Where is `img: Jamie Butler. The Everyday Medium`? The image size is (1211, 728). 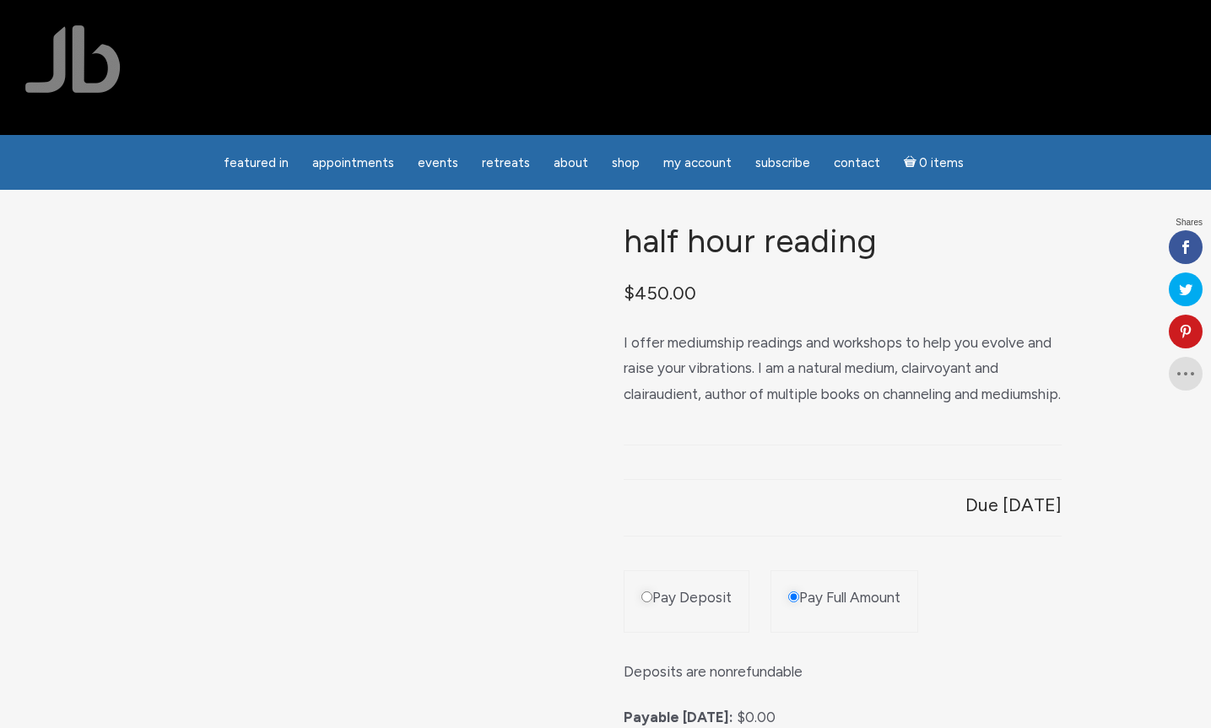
img: Jamie Butler. The Everyday Medium is located at coordinates (73, 59).